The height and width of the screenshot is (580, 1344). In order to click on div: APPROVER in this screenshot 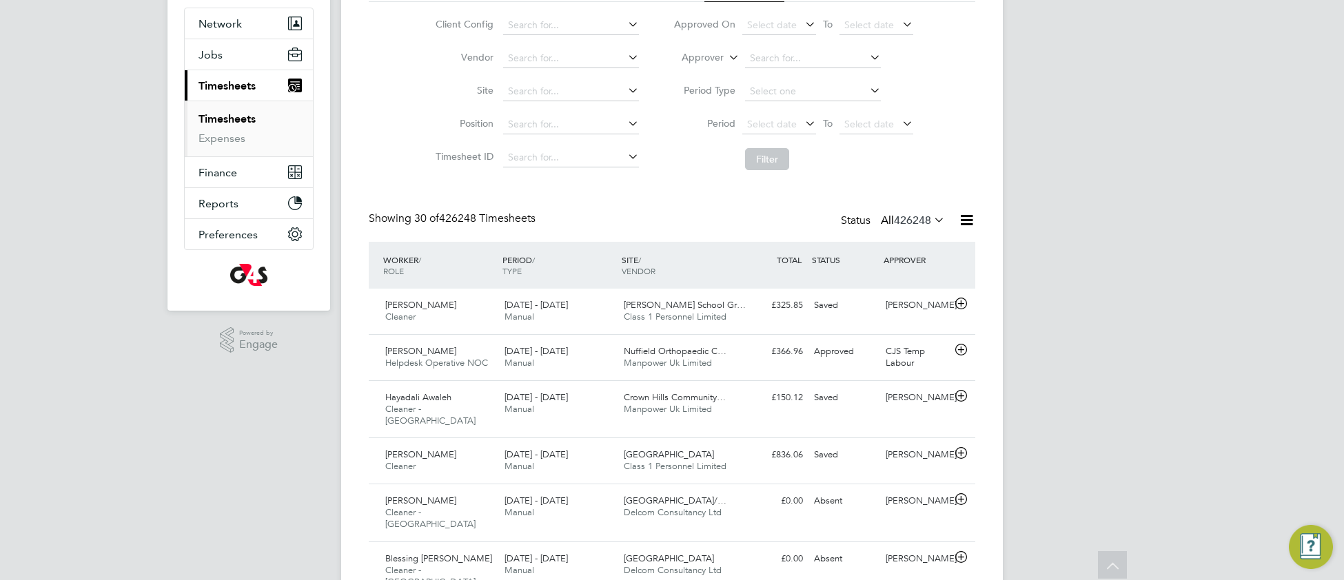, I will do `click(916, 260)`.